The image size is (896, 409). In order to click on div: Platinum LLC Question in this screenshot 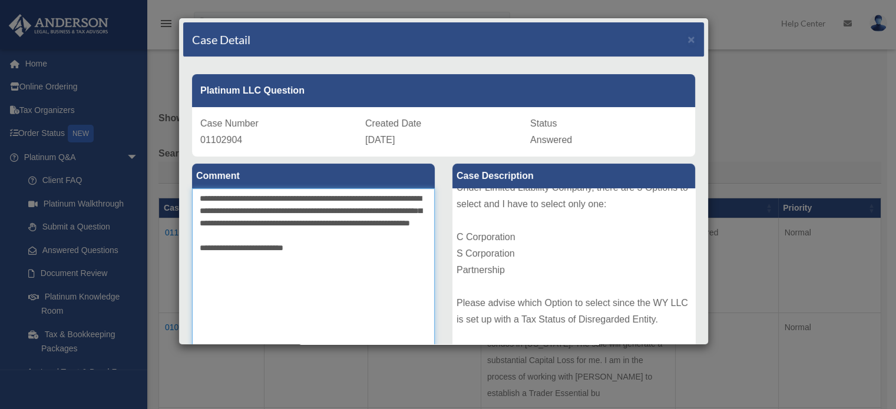, I will do `click(443, 91)`.